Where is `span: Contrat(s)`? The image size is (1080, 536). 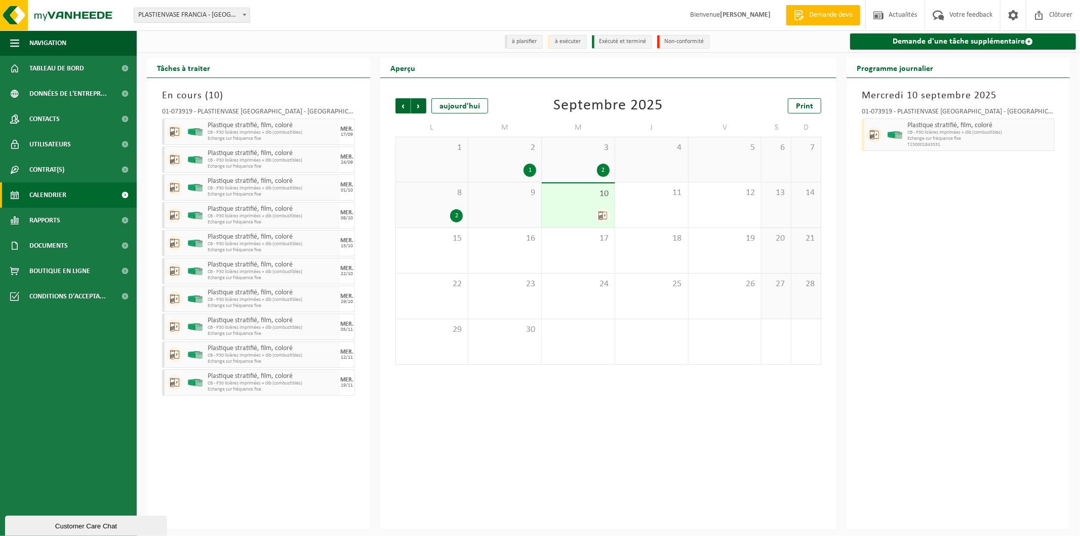 span: Contrat(s) is located at coordinates (47, 170).